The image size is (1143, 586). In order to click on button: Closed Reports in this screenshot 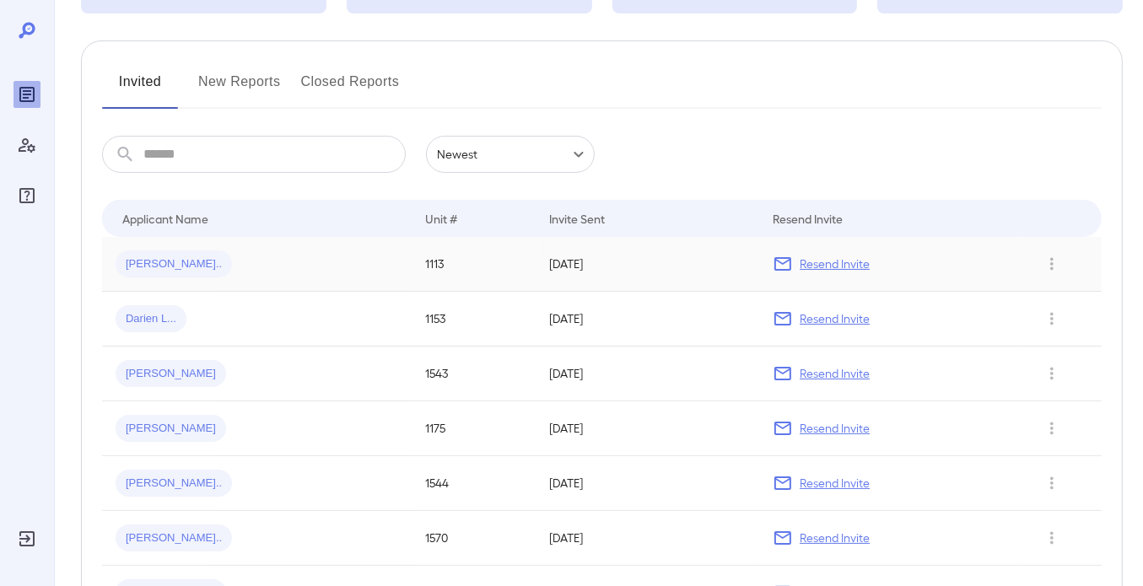, I will do `click(350, 89)`.